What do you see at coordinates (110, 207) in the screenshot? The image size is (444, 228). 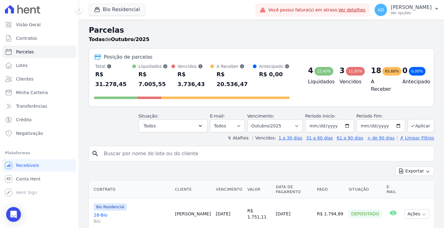 I see `span: Bio Residencial` at bounding box center [110, 207].